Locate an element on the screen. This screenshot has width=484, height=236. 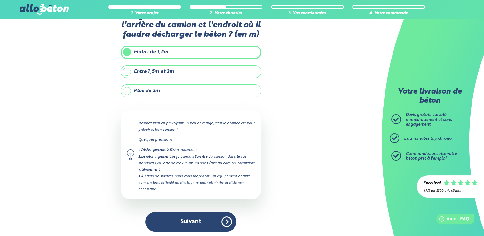
strong: 2. is located at coordinates (139, 157).